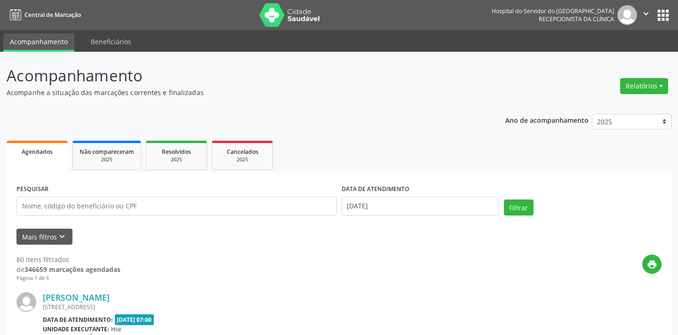 The width and height of the screenshot is (678, 335). What do you see at coordinates (547, 120) in the screenshot?
I see `p: Ano de acompanhamento` at bounding box center [547, 120].